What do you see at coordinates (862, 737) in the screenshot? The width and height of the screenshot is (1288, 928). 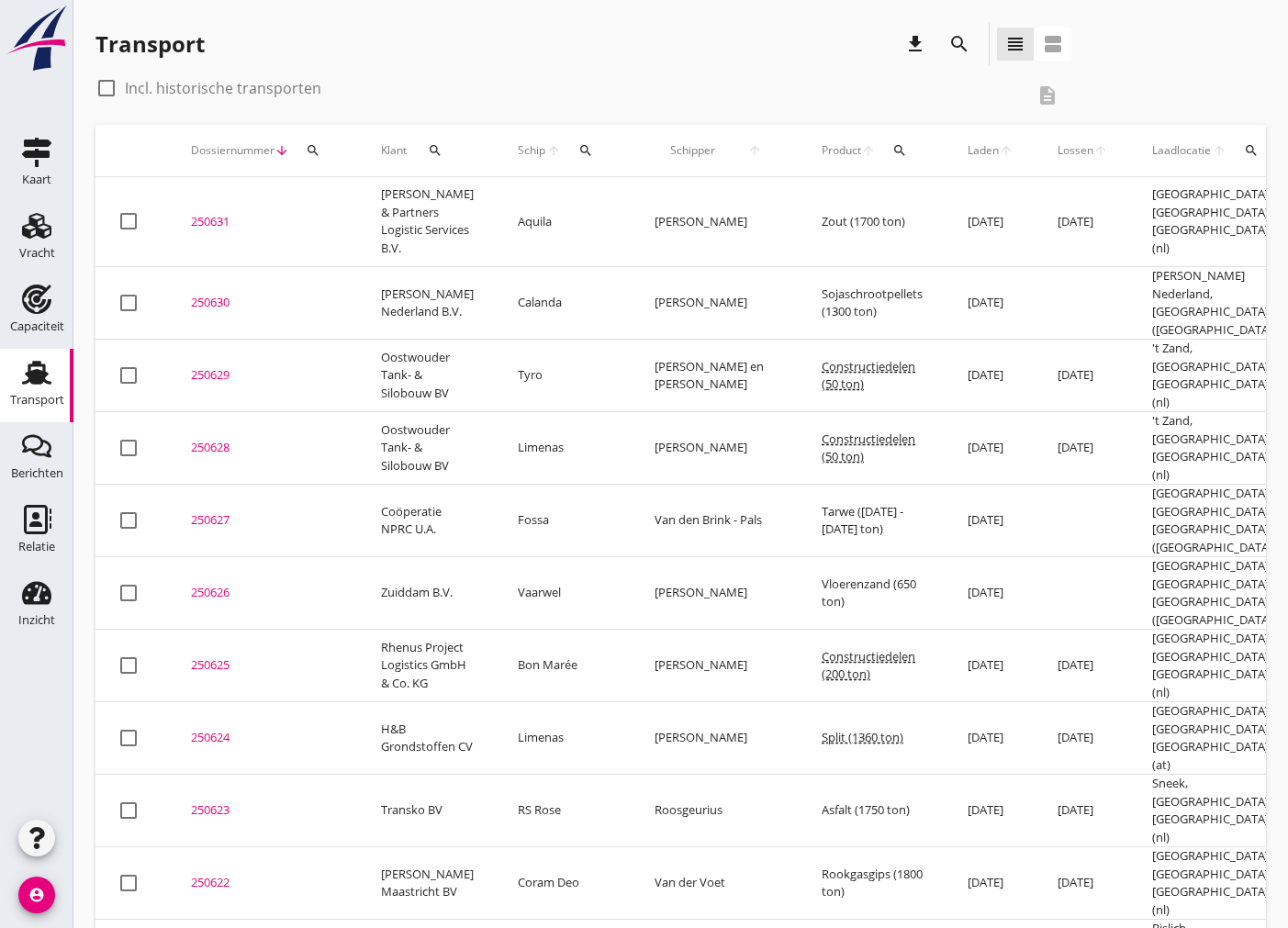 I see `span: Split (1360 ton)` at bounding box center [862, 737].